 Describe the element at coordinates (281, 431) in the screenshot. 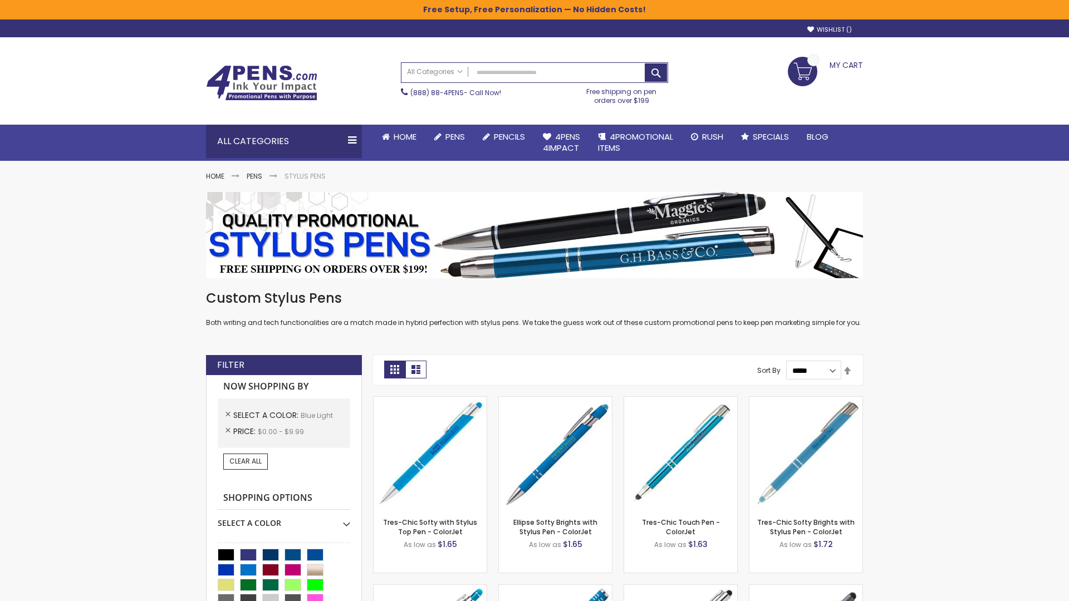

I see `span: $0.00 - $9.99` at that location.